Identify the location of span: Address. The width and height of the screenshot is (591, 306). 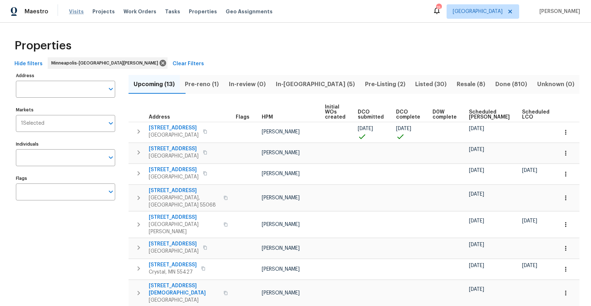
(159, 117).